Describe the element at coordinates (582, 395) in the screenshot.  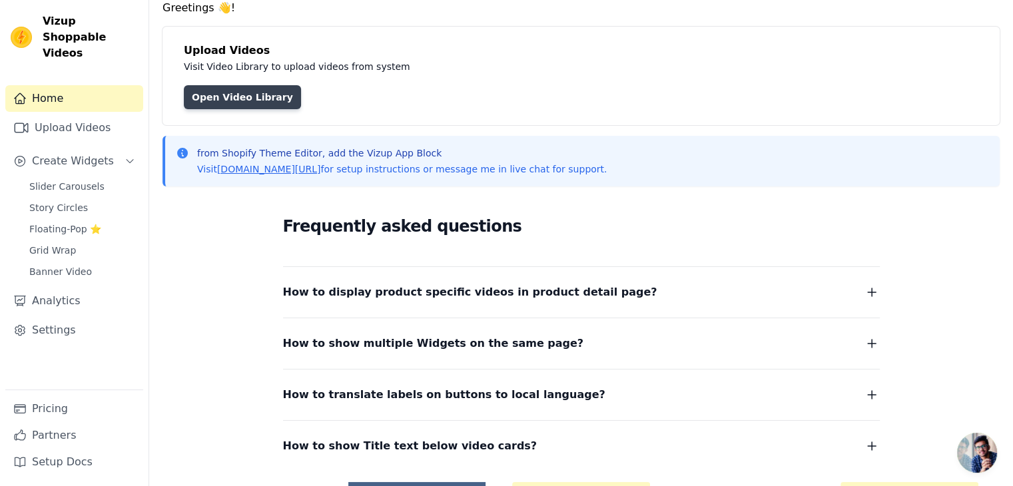
I see `button: How to translate labels on buttons to local language?` at that location.